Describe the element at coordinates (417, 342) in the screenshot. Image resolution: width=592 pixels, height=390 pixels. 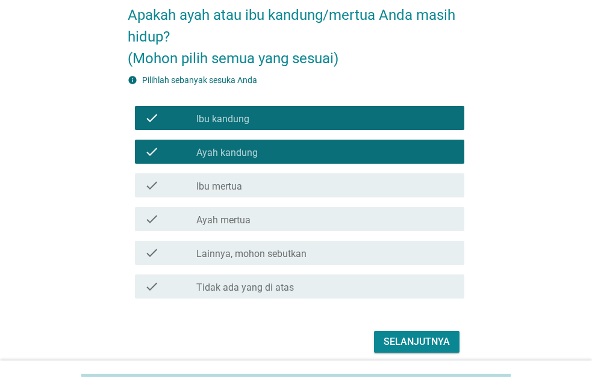
I see `div: Selanjutnya` at that location.